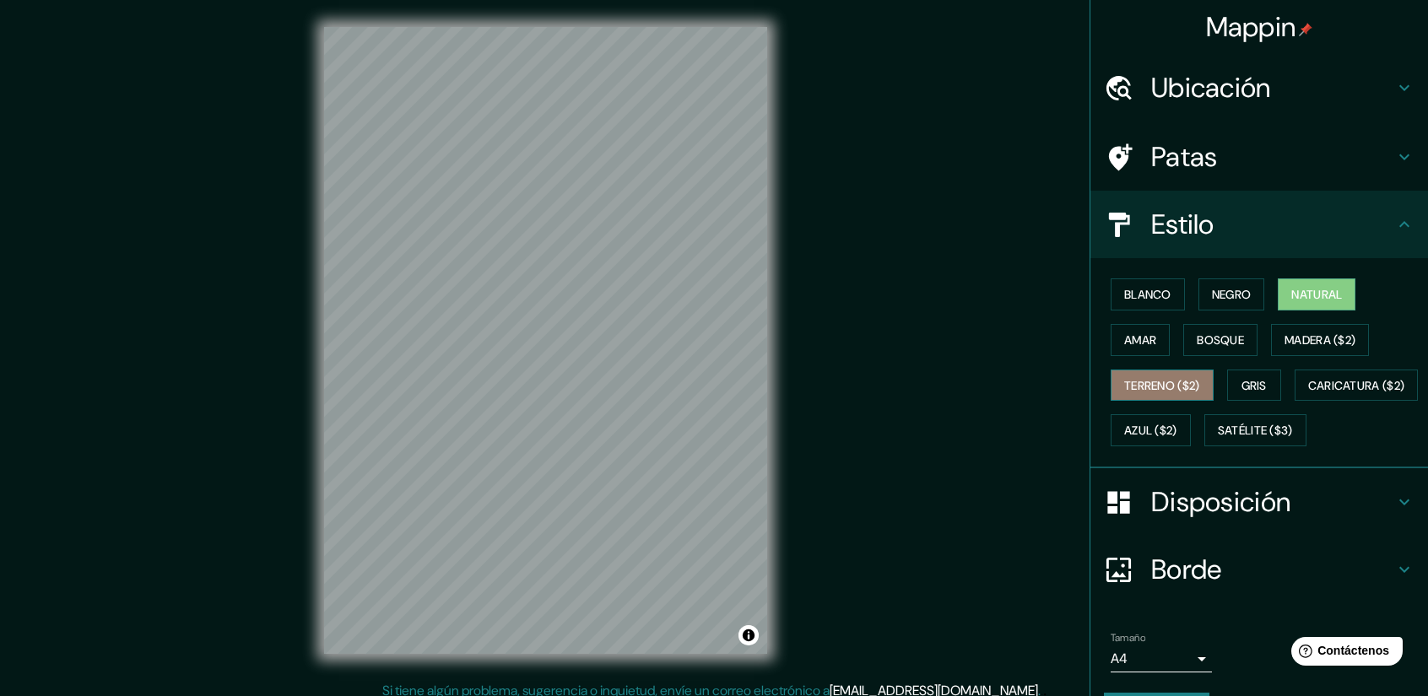 The width and height of the screenshot is (1428, 696). I want to click on button: Azul ($2), so click(1151, 430).